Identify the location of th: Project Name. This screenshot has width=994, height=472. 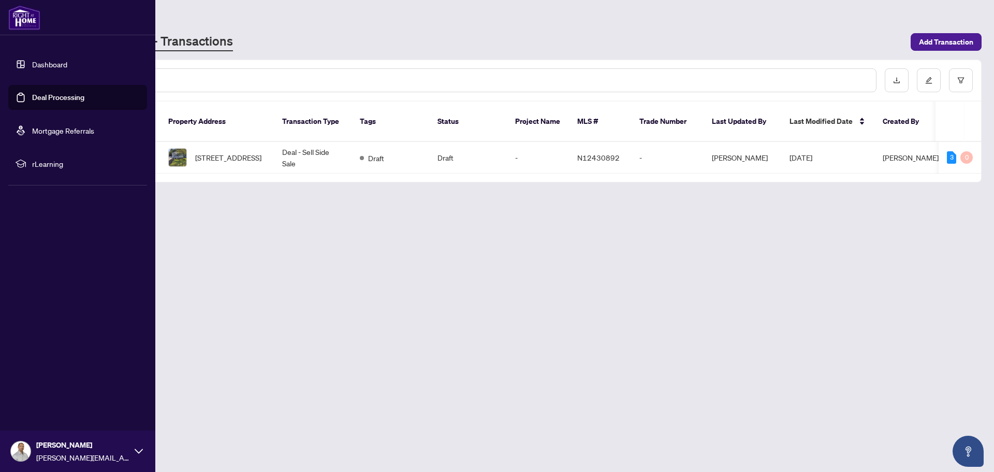
(538, 122).